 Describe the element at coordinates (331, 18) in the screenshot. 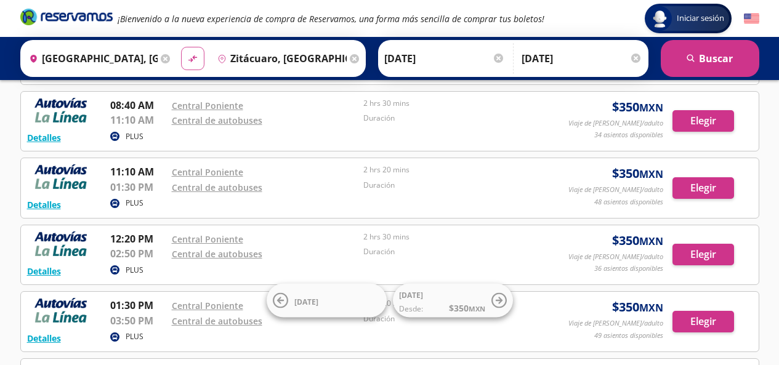

I see `em: ¡Bienvenido a la nueva experiencia de compra de Reservamos, una forma más sencilla de comprar tus...` at that location.